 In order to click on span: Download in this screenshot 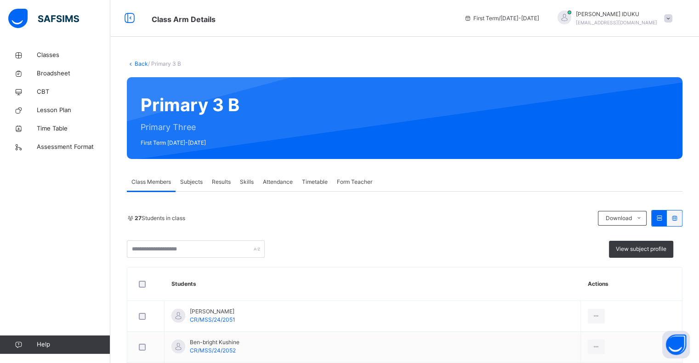, I will do `click(618, 218)`.